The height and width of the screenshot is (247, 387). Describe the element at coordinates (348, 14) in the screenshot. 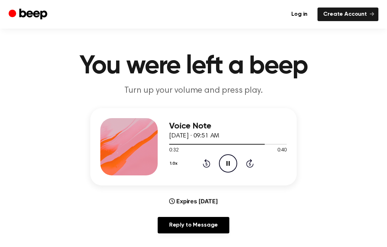

I see `a: Create Account` at that location.